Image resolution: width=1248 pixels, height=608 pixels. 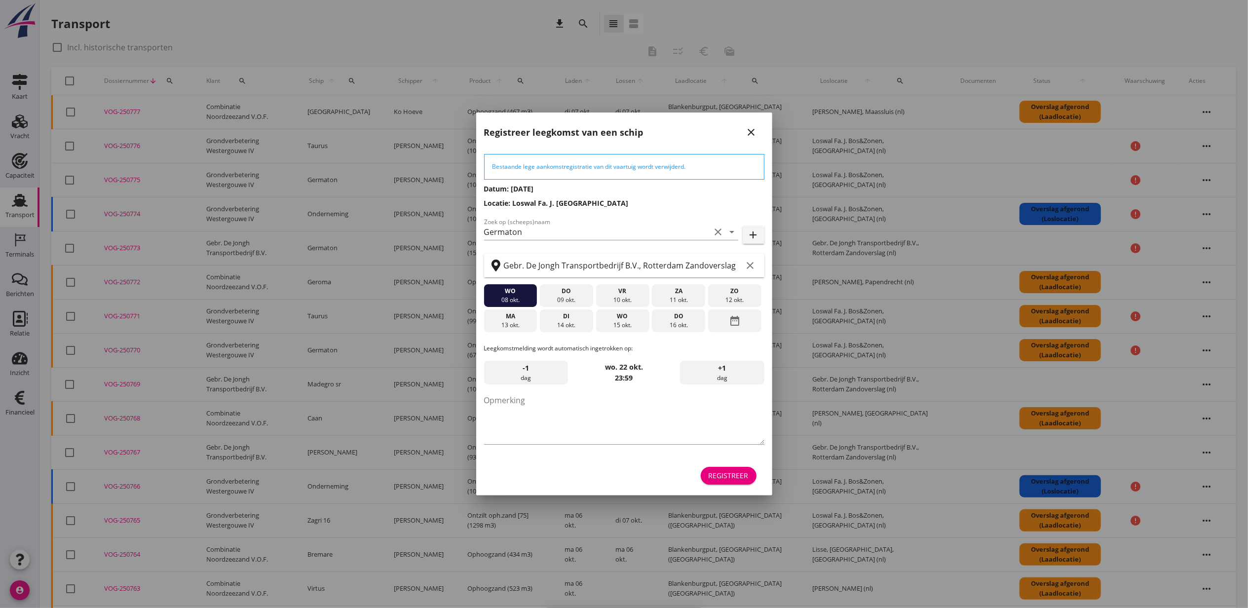 I want to click on span: +1, so click(x=722, y=368).